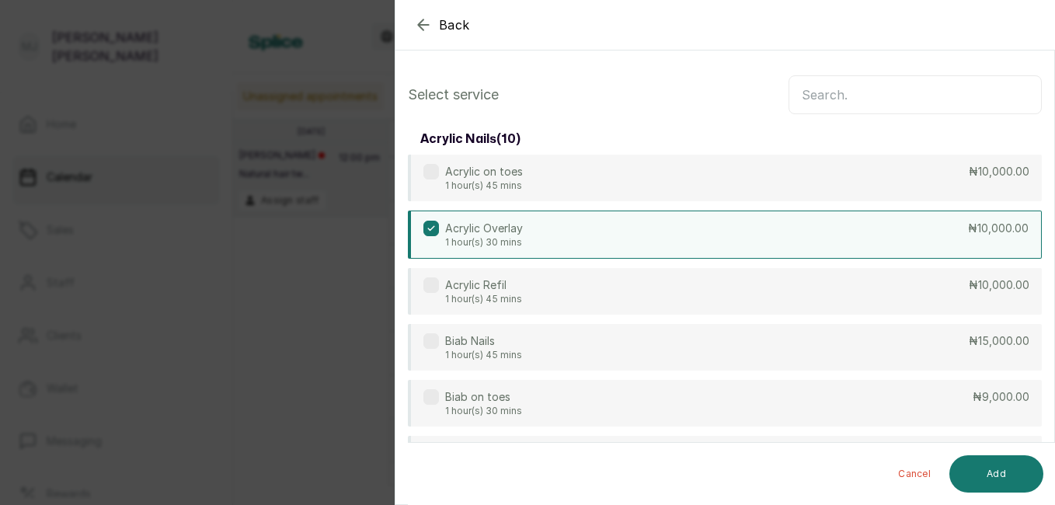 The width and height of the screenshot is (1055, 505). I want to click on p: Biab Nails, so click(483, 341).